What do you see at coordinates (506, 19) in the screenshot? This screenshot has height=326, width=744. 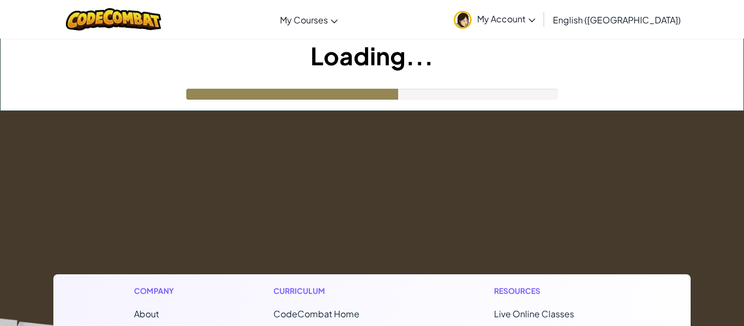 I see `span: My Account` at bounding box center [506, 19].